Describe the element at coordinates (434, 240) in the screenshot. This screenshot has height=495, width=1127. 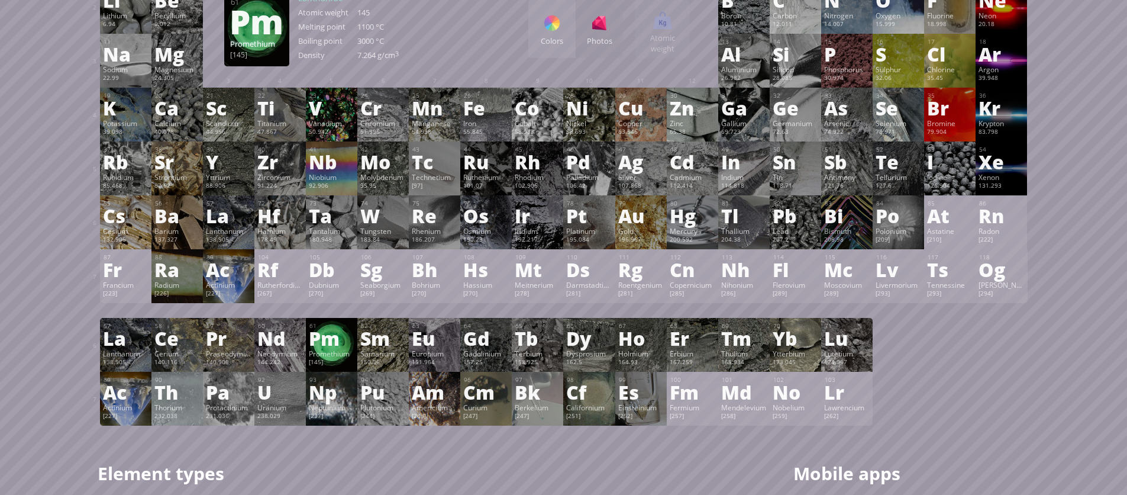
I see `div: 186.207` at that location.